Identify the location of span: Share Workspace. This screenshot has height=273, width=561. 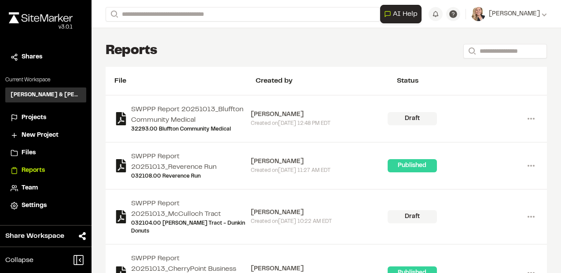
(35, 236).